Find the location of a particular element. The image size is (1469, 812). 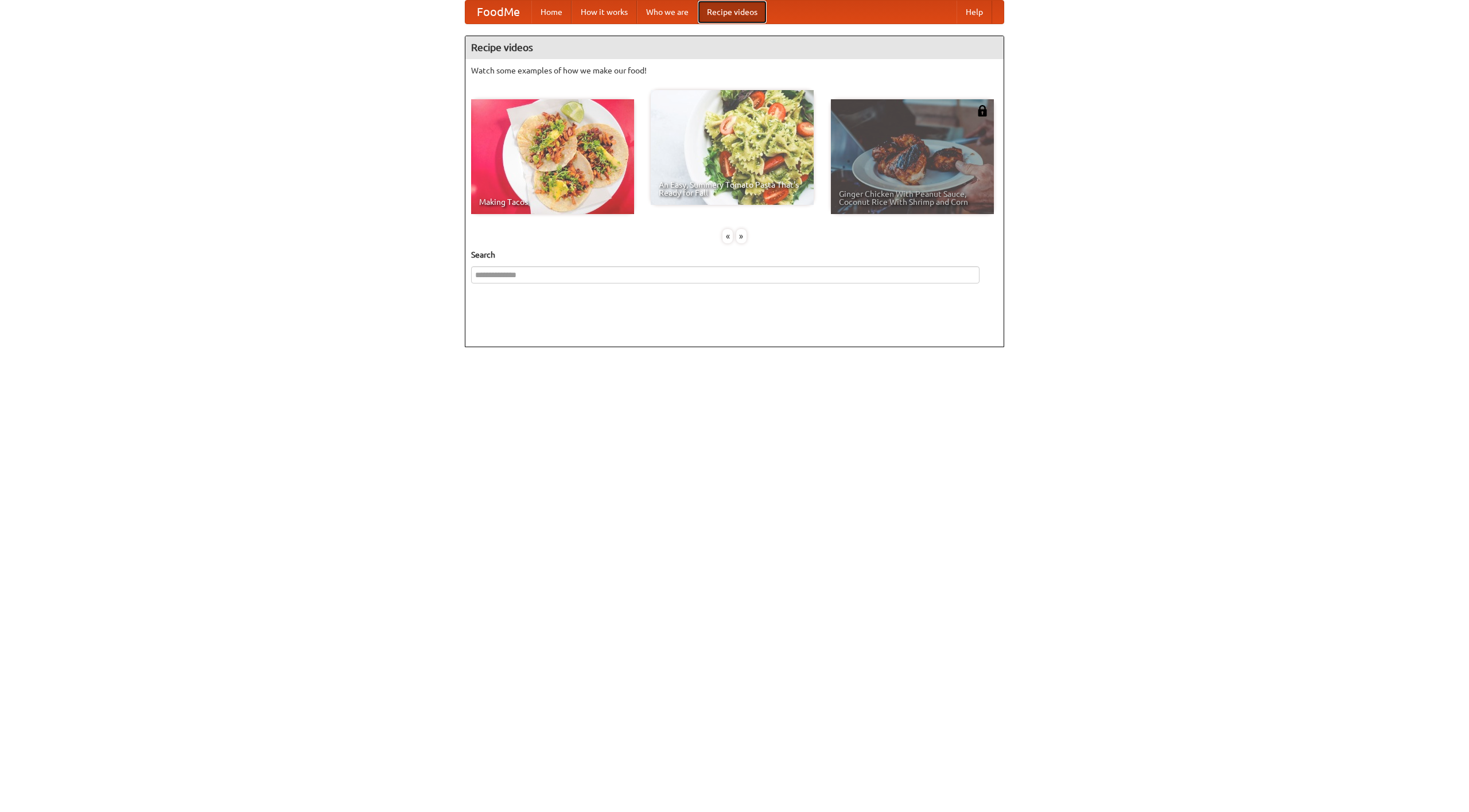

a: Home is located at coordinates (552, 12).